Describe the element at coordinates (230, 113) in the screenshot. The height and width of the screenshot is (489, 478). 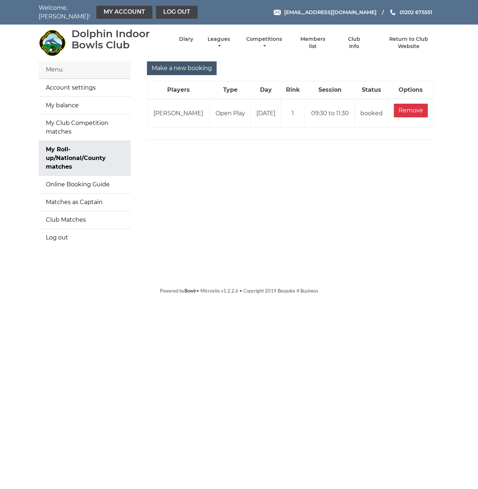
I see `td: Open Play` at that location.